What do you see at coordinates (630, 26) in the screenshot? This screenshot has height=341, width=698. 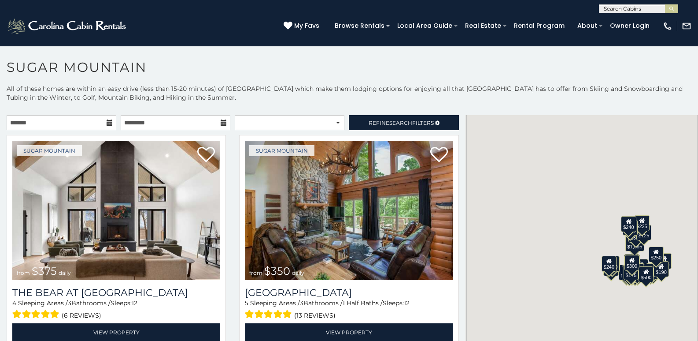 I see `a: Owner Login` at bounding box center [630, 26].